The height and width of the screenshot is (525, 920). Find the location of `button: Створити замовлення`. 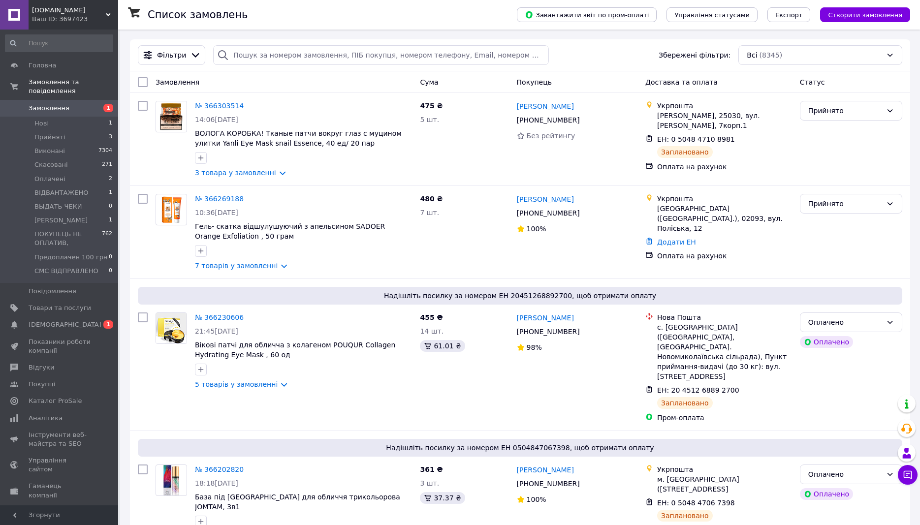

button: Створити замовлення is located at coordinates (865, 15).